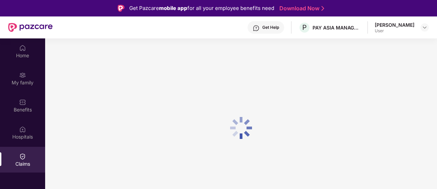 This screenshot has width=437, height=189. What do you see at coordinates (323, 8) in the screenshot?
I see `img: Stroke` at bounding box center [323, 8].